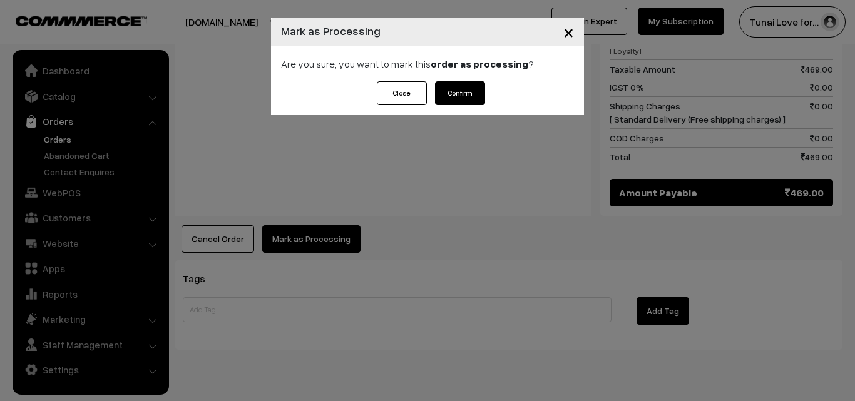 The width and height of the screenshot is (855, 401). What do you see at coordinates (479, 64) in the screenshot?
I see `strong: order as processing` at bounding box center [479, 64].